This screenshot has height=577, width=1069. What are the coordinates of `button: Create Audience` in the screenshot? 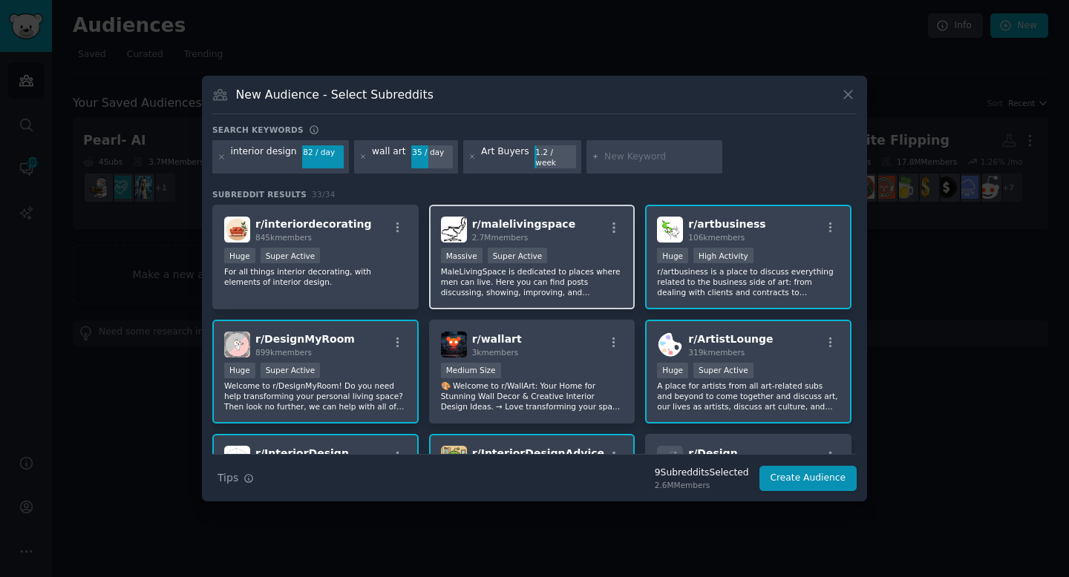 It's located at (808, 479).